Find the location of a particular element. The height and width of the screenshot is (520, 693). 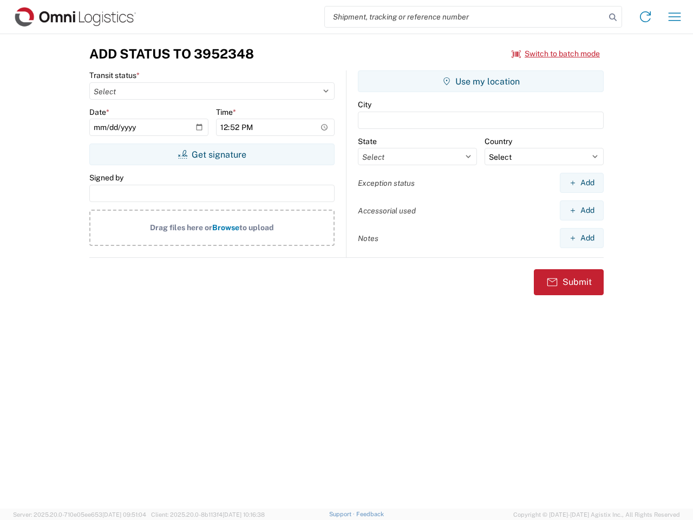

span: Drag files here or is located at coordinates (181, 227).